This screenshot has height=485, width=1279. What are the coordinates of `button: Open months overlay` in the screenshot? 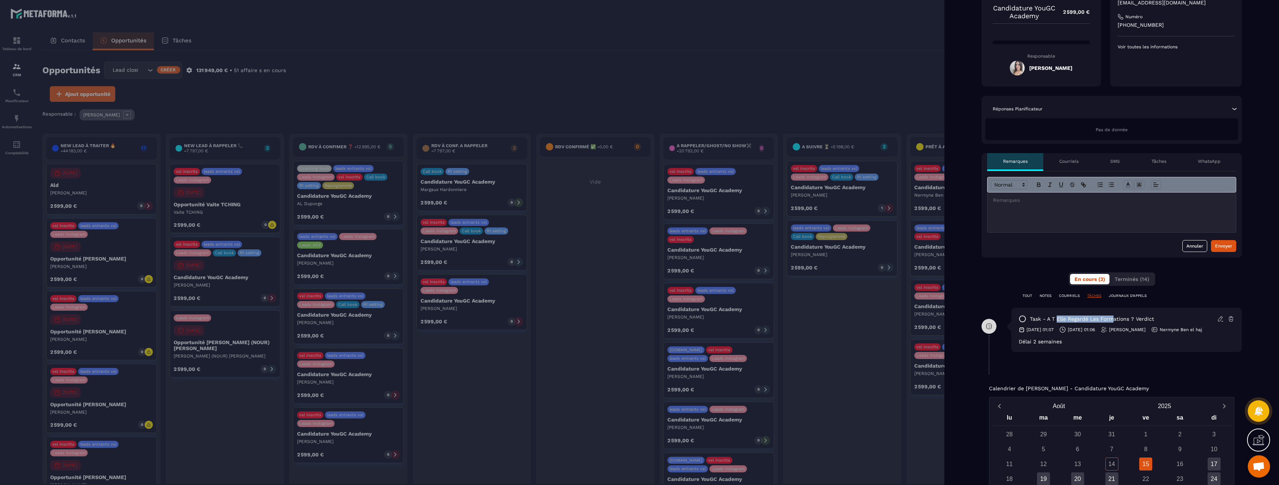 It's located at (1059, 406).